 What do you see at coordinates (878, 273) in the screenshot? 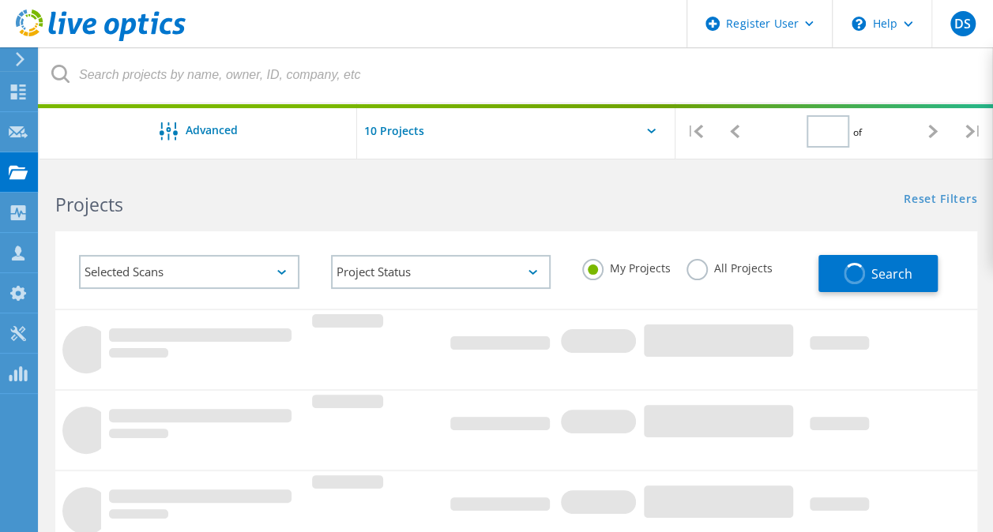
I see `button: Search` at bounding box center [878, 273].